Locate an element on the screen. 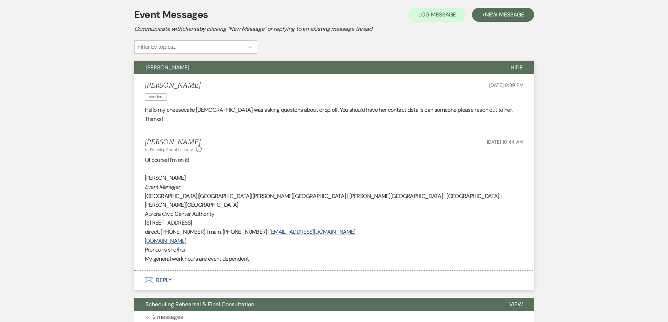  span: New Message is located at coordinates (504, 14).